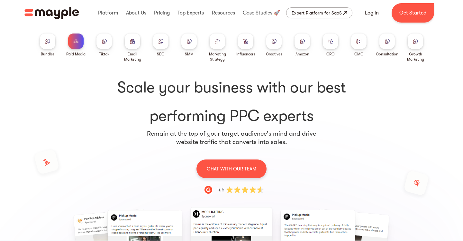 This screenshot has width=463, height=241. I want to click on div: Top Experts, so click(191, 13).